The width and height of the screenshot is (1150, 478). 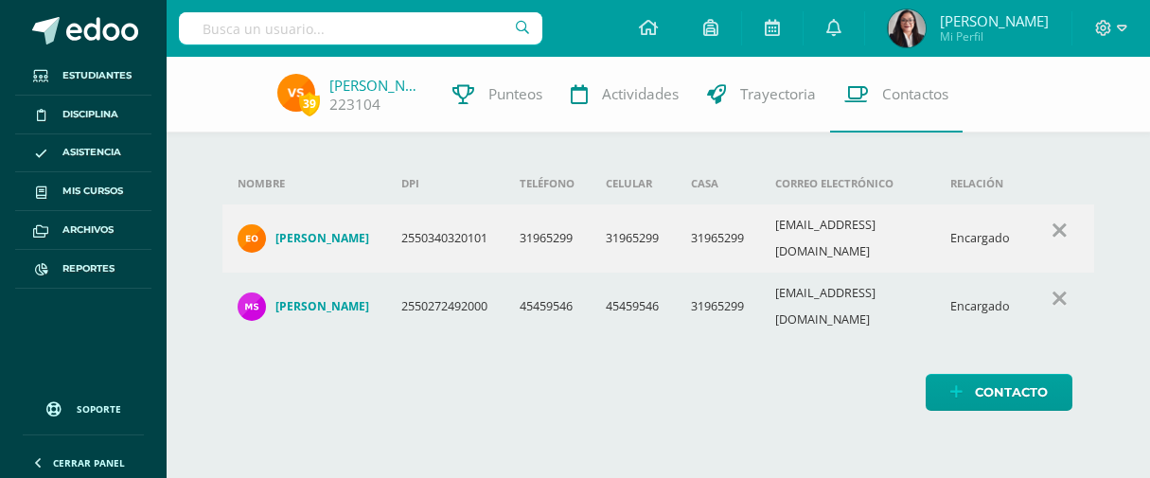 I want to click on a: Reportes, so click(x=83, y=269).